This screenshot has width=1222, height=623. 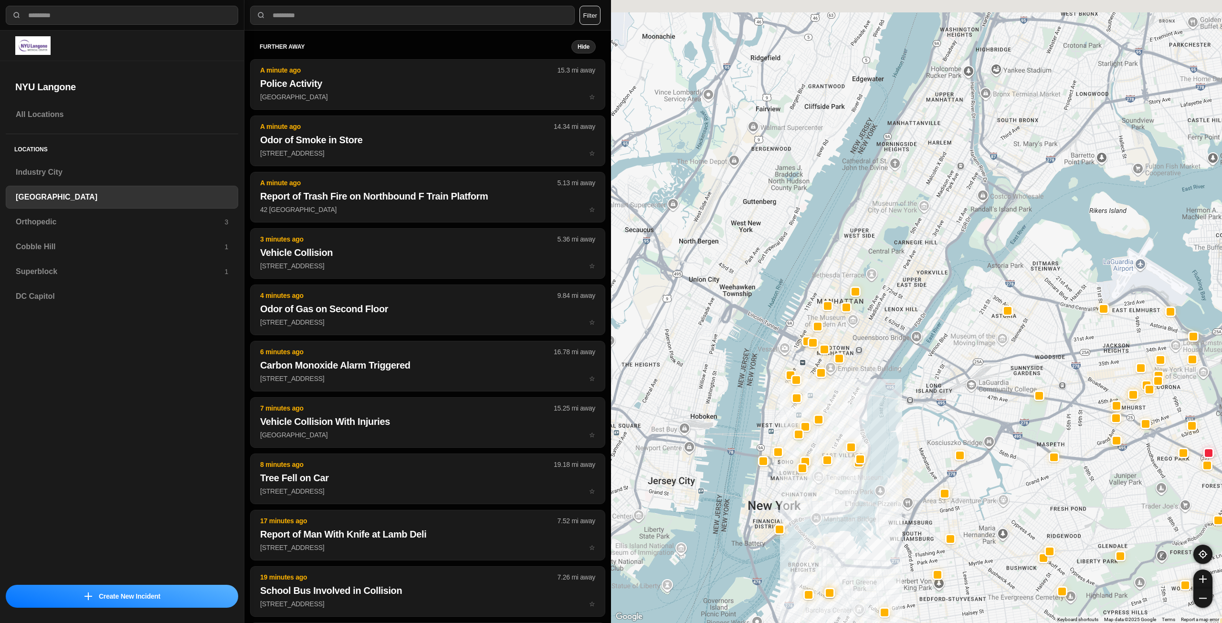 I want to click on p: 7 minutes ago, so click(x=407, y=408).